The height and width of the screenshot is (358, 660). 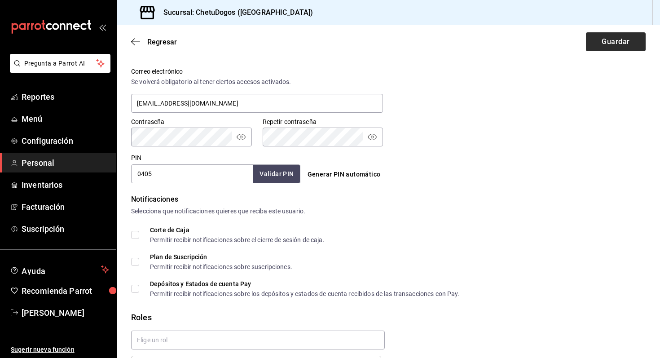 I want to click on span: Regresar, so click(x=162, y=42).